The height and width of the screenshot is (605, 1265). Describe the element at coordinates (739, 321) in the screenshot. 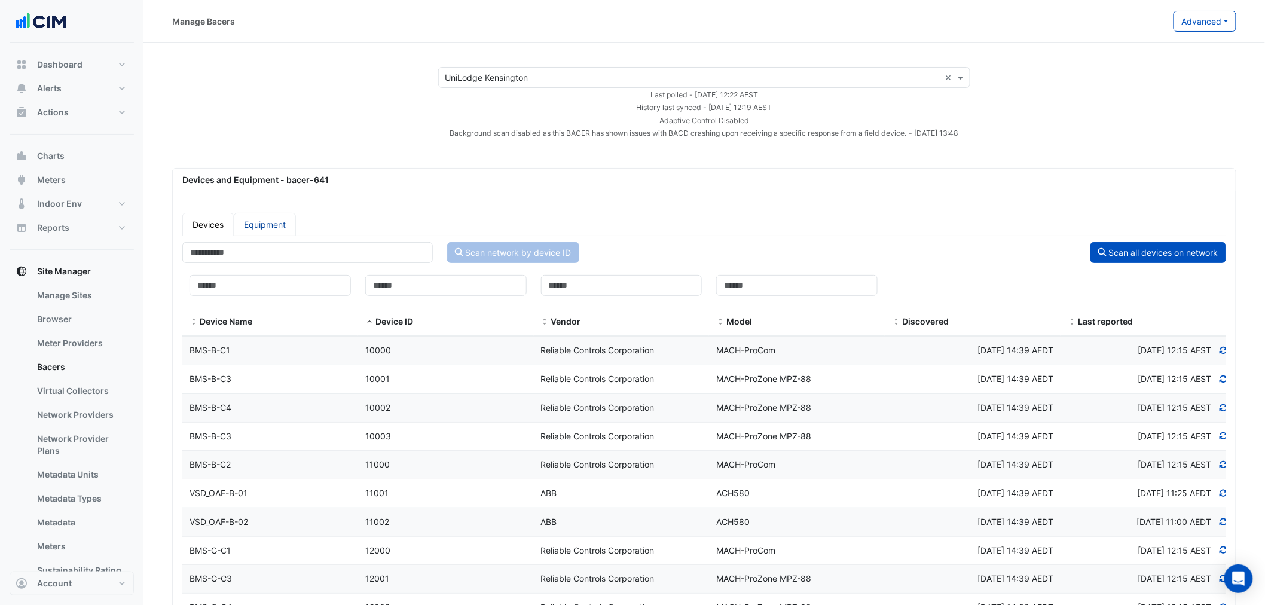

I see `span: Model` at that location.